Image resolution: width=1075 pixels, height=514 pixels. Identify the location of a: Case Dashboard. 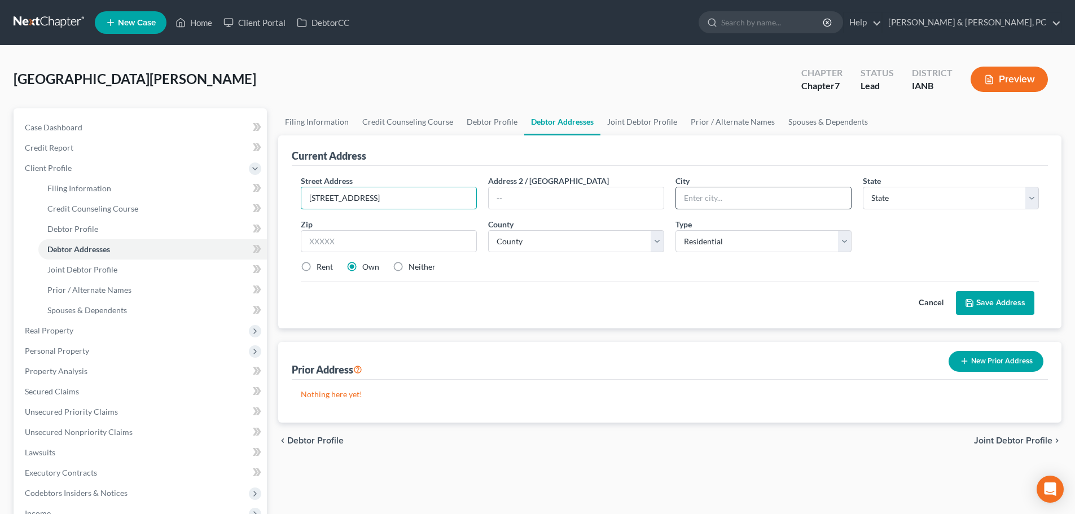
(141, 127).